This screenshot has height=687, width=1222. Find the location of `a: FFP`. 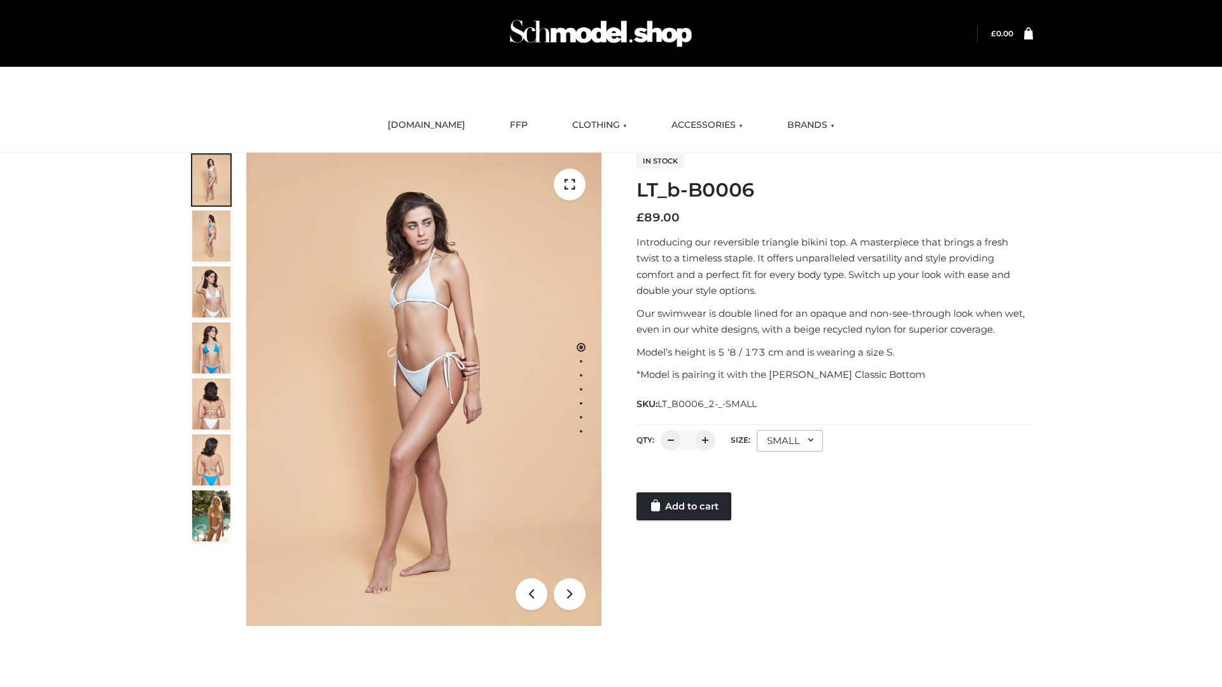

a: FFP is located at coordinates (519, 125).